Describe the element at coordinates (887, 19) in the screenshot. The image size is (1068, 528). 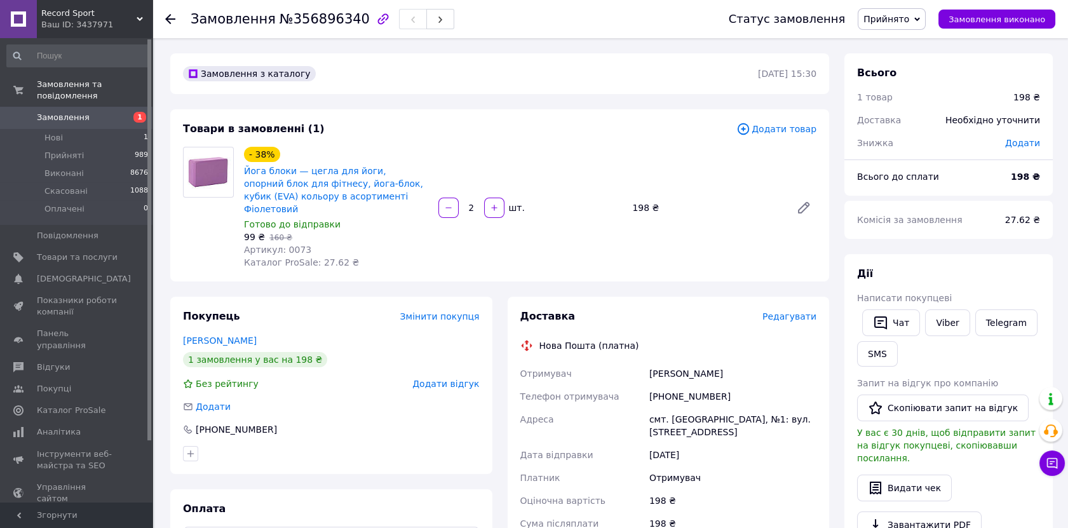
I see `span: Прийнято` at that location.